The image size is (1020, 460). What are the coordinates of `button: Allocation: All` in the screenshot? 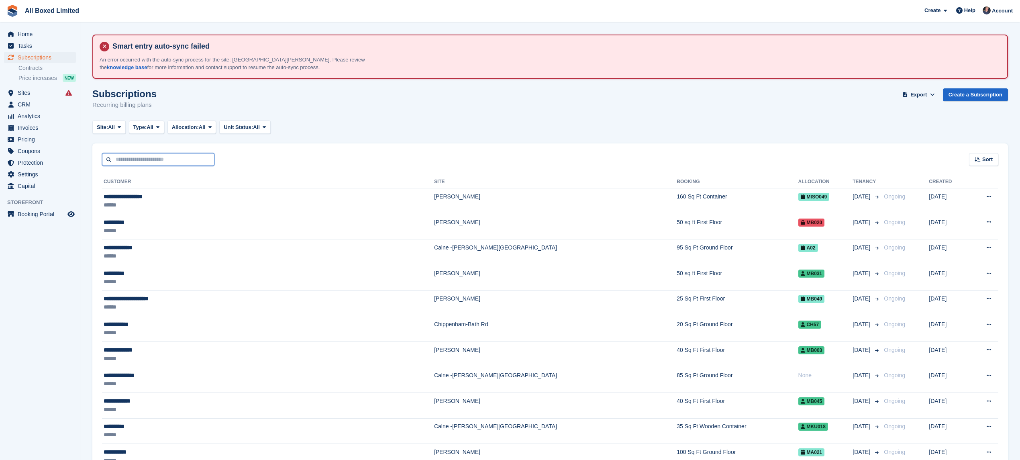 It's located at (192, 127).